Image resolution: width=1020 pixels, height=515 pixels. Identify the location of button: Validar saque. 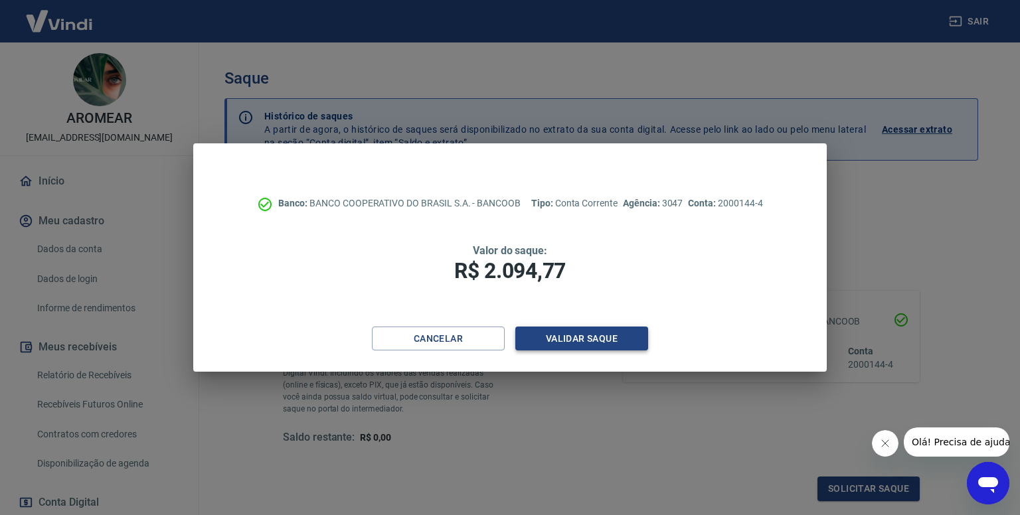
(582, 339).